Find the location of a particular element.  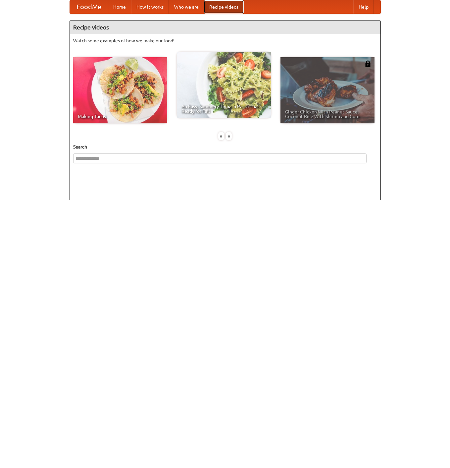

a: How it works is located at coordinates (150, 7).